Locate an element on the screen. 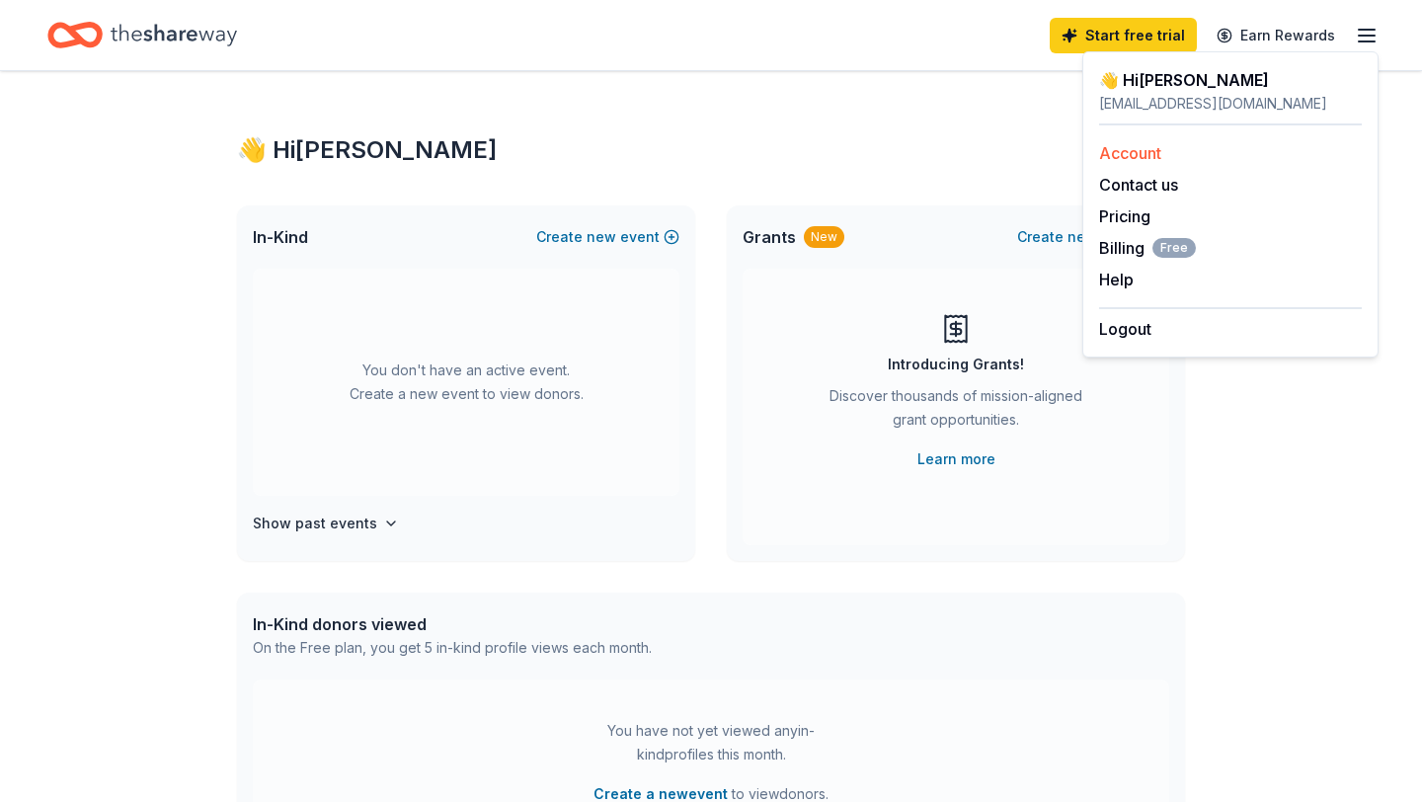 The image size is (1422, 802). div: You have not yet viewed any in-kind profiles this month. is located at coordinates (711, 743).